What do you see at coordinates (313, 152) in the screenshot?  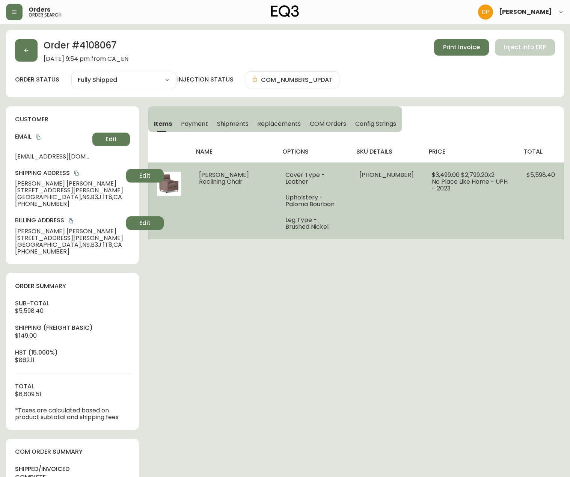 I see `h4: options` at bounding box center [313, 152].